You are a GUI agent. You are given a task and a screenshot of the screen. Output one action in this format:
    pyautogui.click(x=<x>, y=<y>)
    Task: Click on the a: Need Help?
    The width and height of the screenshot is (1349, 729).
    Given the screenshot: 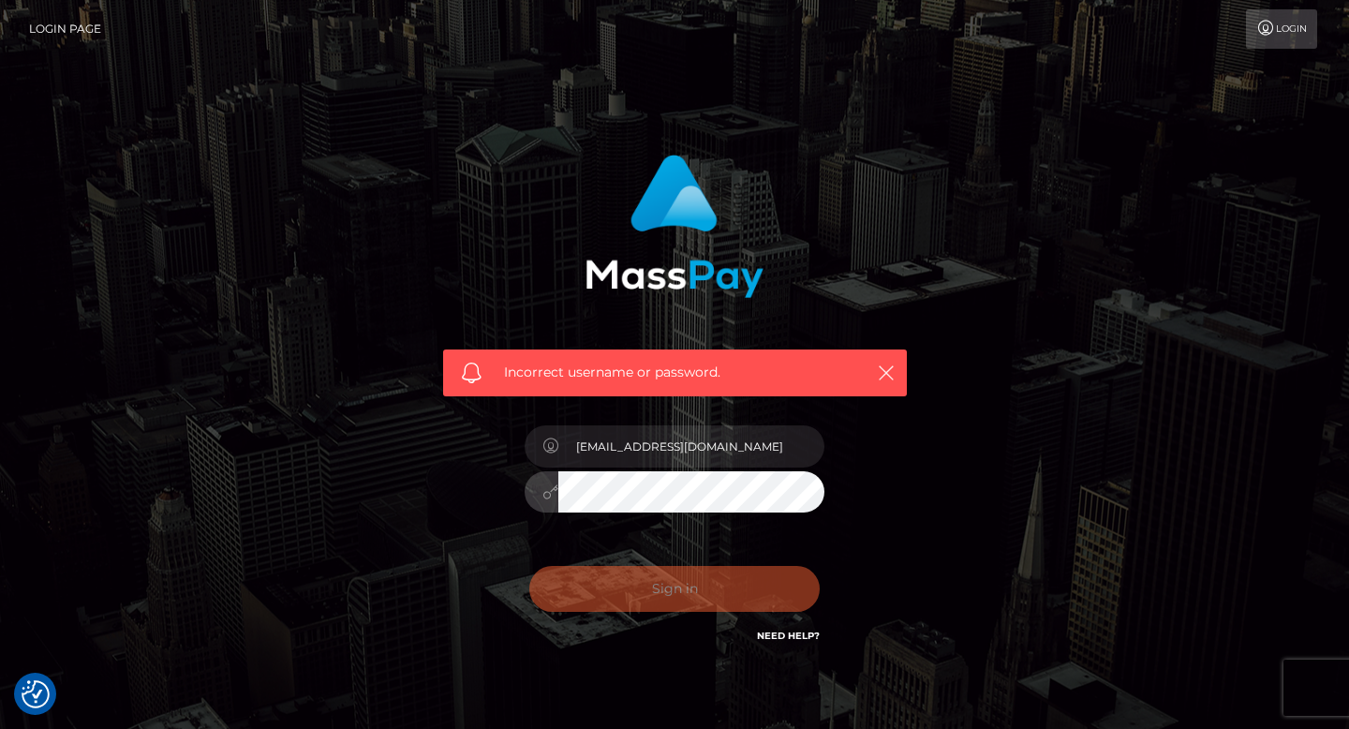 What is the action you would take?
    pyautogui.click(x=788, y=635)
    